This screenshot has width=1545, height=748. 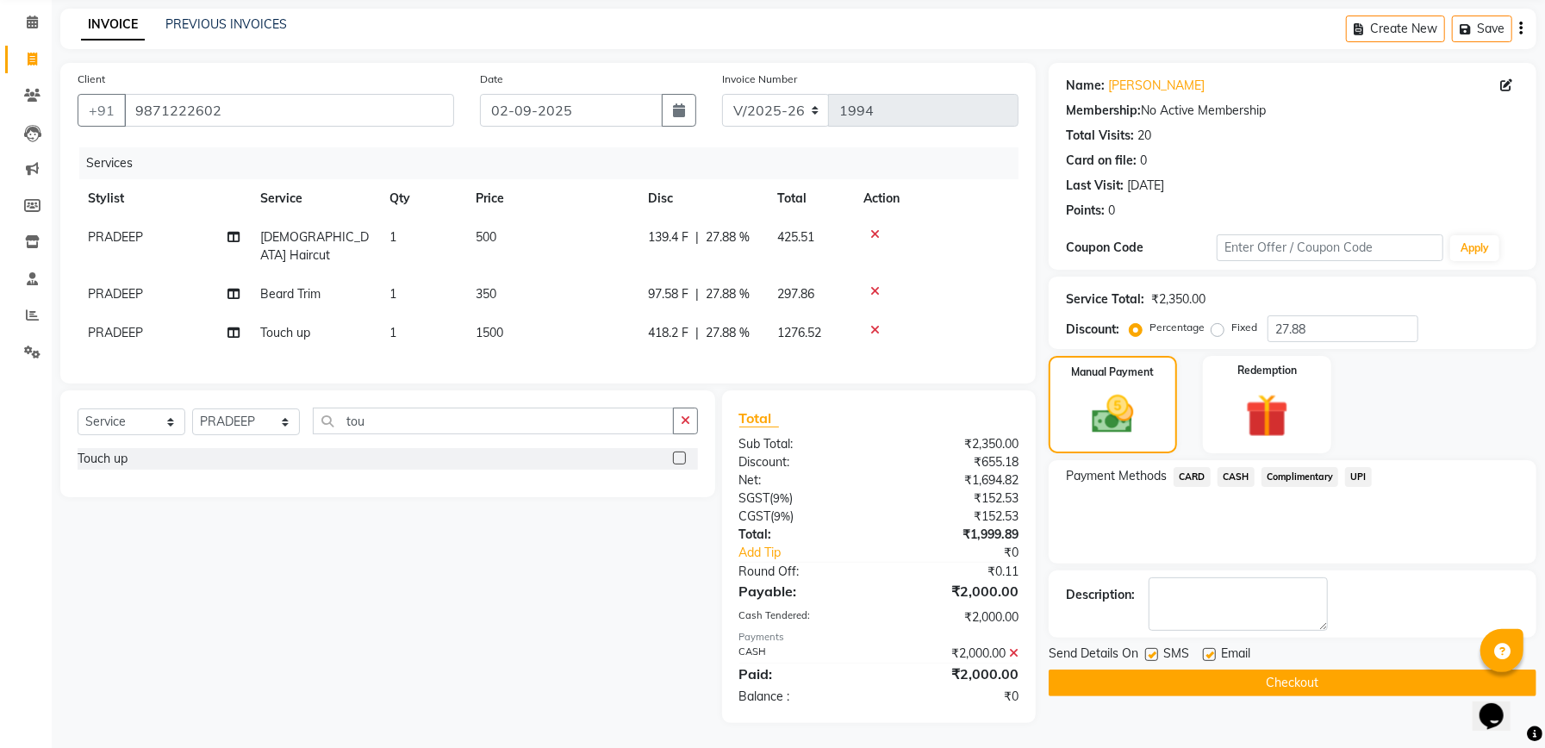 What do you see at coordinates (551, 198) in the screenshot?
I see `th: Price` at bounding box center [551, 198].